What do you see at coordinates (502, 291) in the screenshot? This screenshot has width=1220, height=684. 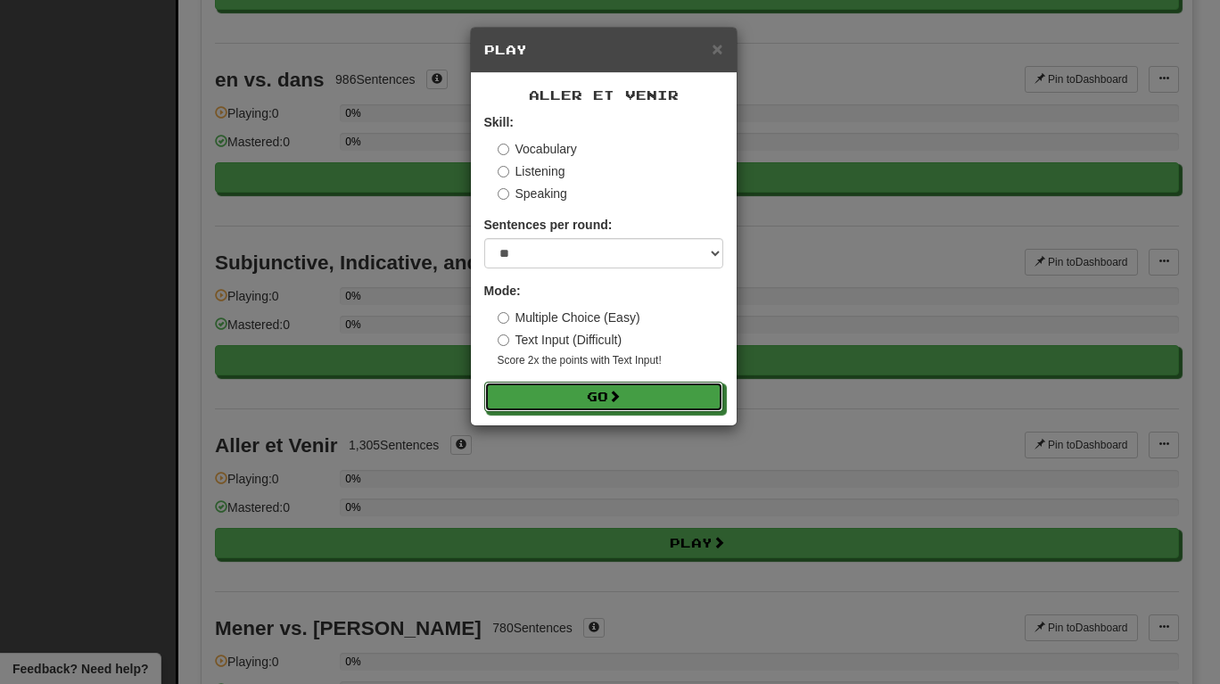 I see `strong: Mode:` at bounding box center [502, 291].